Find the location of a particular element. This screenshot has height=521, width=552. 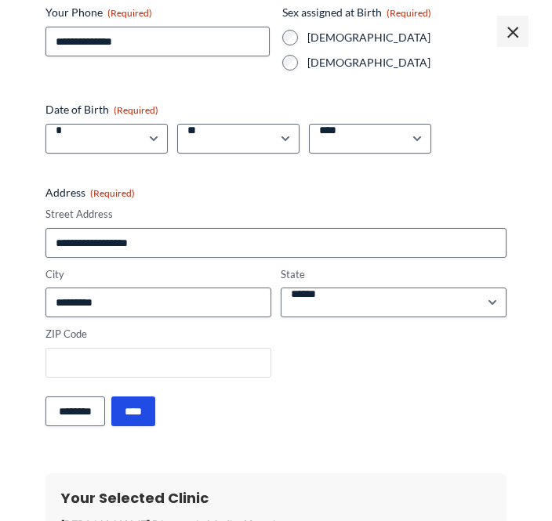

legend: Address is located at coordinates (90, 193).